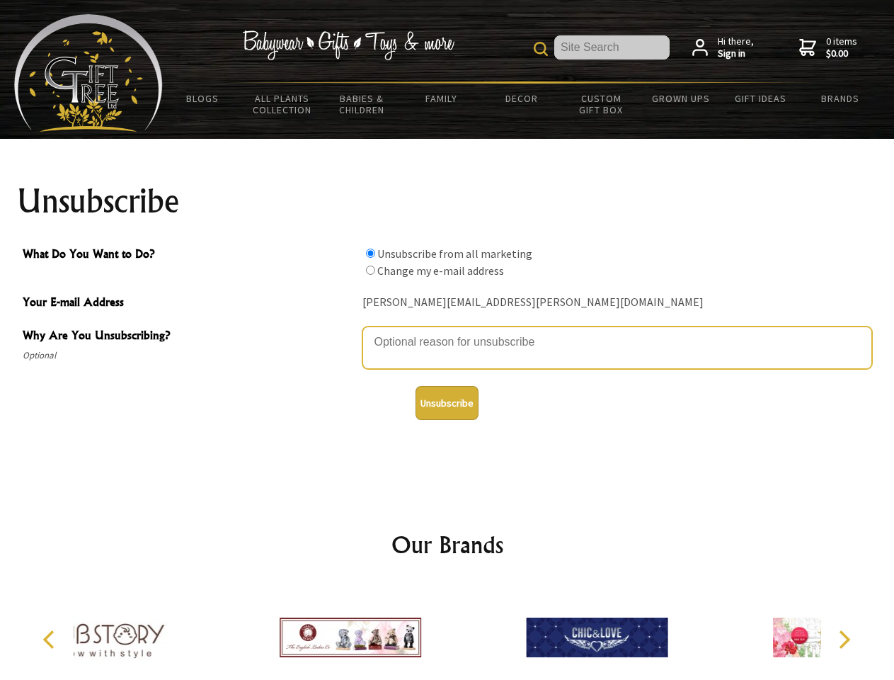 This screenshot has height=680, width=894. I want to click on span: Hi there,, so click(736, 47).